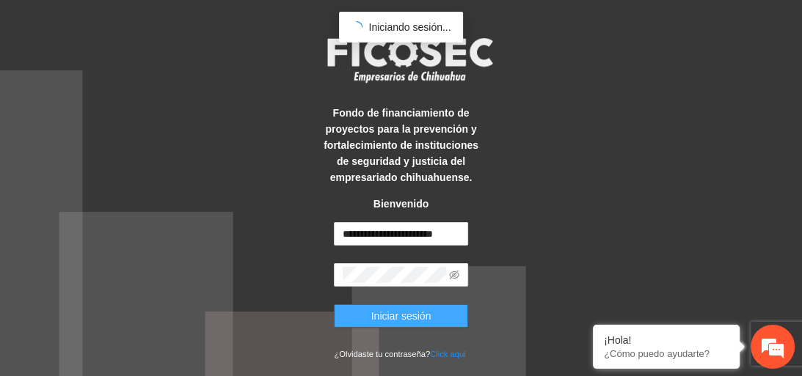 The width and height of the screenshot is (802, 376). What do you see at coordinates (401, 316) in the screenshot?
I see `span: Iniciar sesión` at bounding box center [401, 316].